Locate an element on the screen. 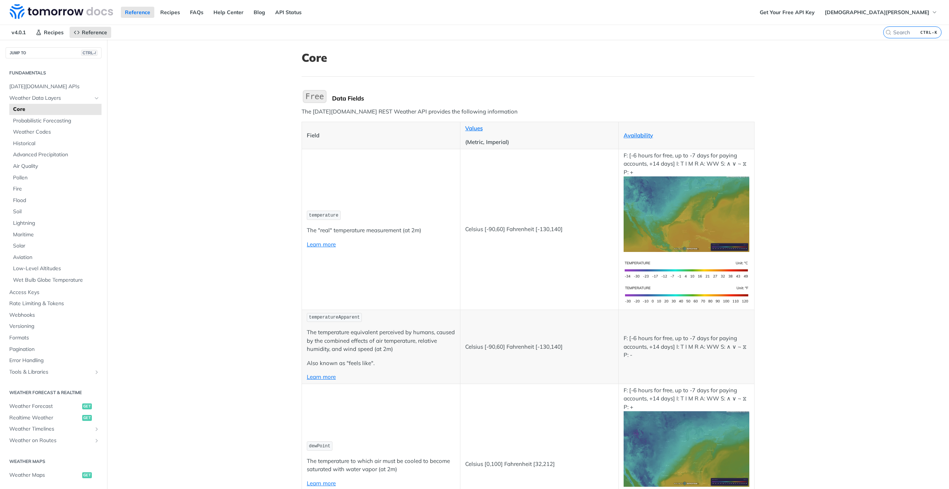 The image size is (949, 489). a: Tools & LibrariesShow subpages for Tools & Libraries is located at coordinates (54, 372).